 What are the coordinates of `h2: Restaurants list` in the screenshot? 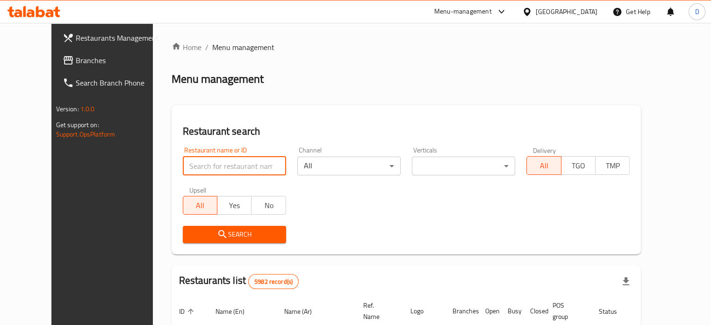 It's located at (239, 281).